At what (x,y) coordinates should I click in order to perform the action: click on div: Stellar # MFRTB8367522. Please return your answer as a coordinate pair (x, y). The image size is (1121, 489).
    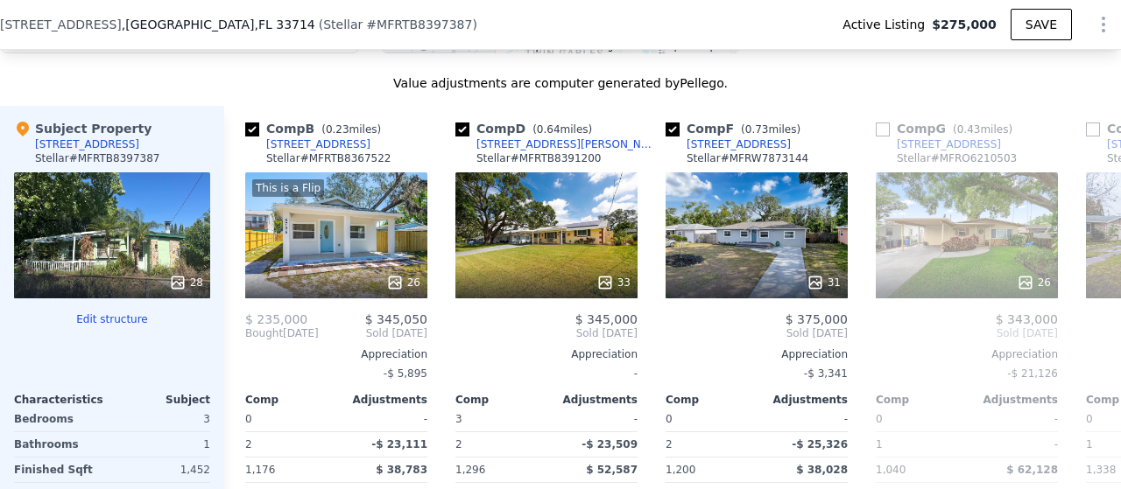
    Looking at the image, I should click on (328, 158).